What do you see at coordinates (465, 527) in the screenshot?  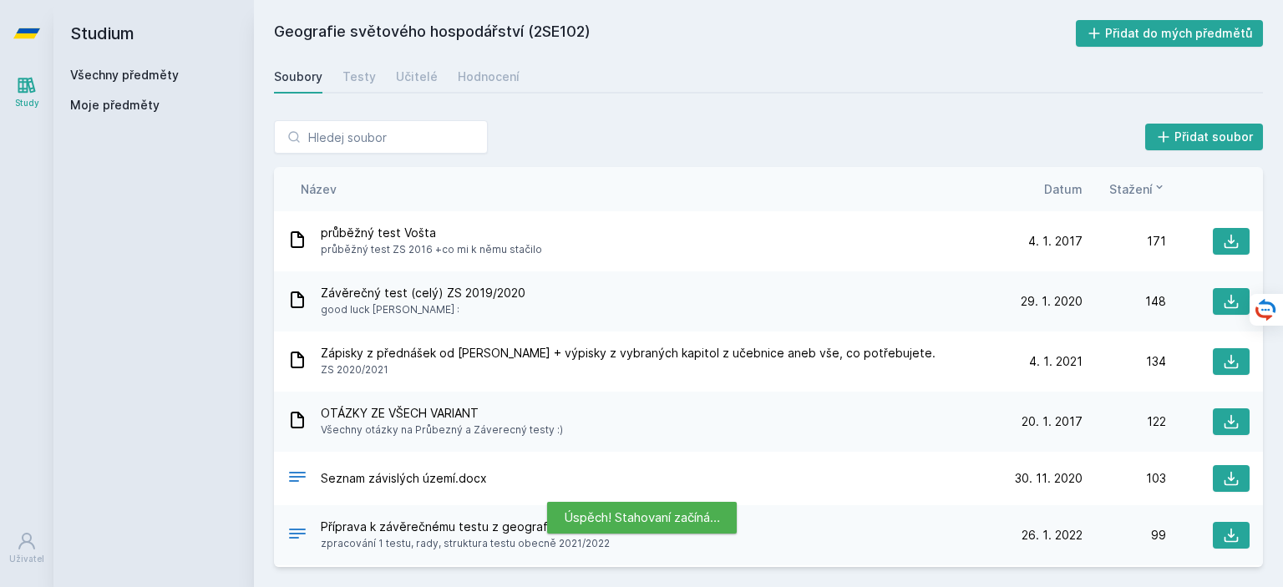 I see `span: Příprava k závěrečnému testu z geografie` at bounding box center [465, 527].